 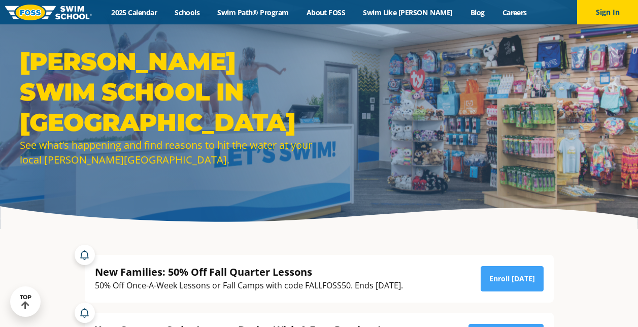 I want to click on a: Swim Path® Program, so click(x=253, y=12).